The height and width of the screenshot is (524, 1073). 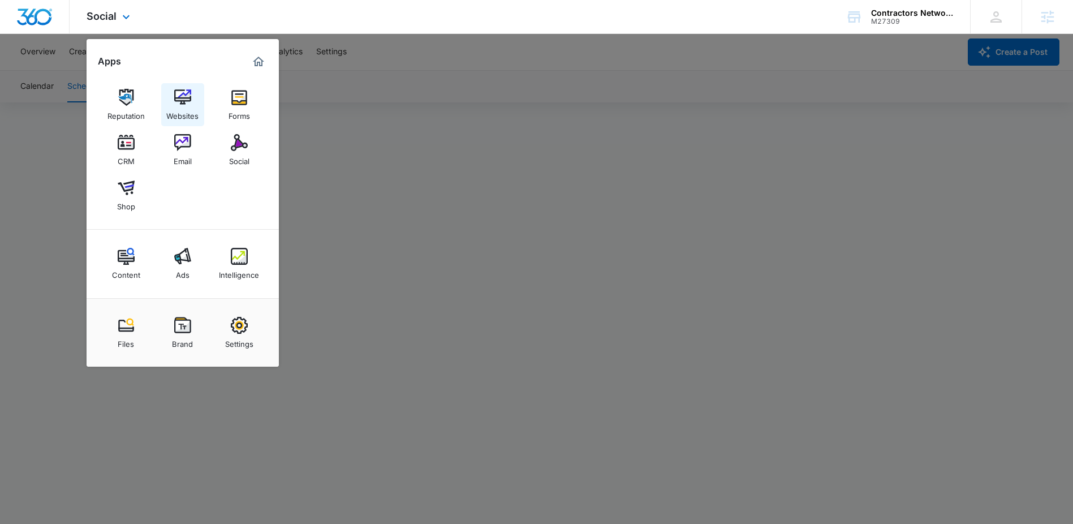 What do you see at coordinates (126, 204) in the screenshot?
I see `div: Shop` at bounding box center [126, 204].